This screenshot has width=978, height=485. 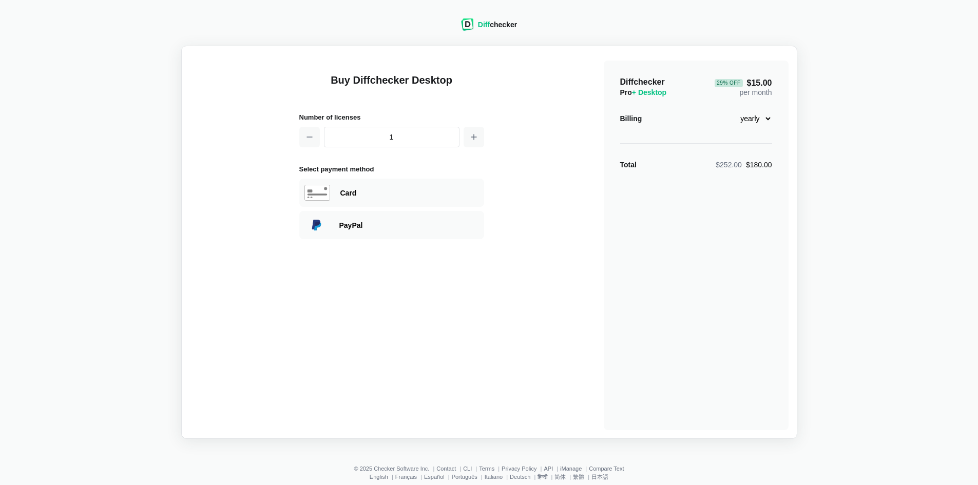 What do you see at coordinates (392, 86) in the screenshot?
I see `h1: Buy Diffchecker Desktop` at bounding box center [392, 86].